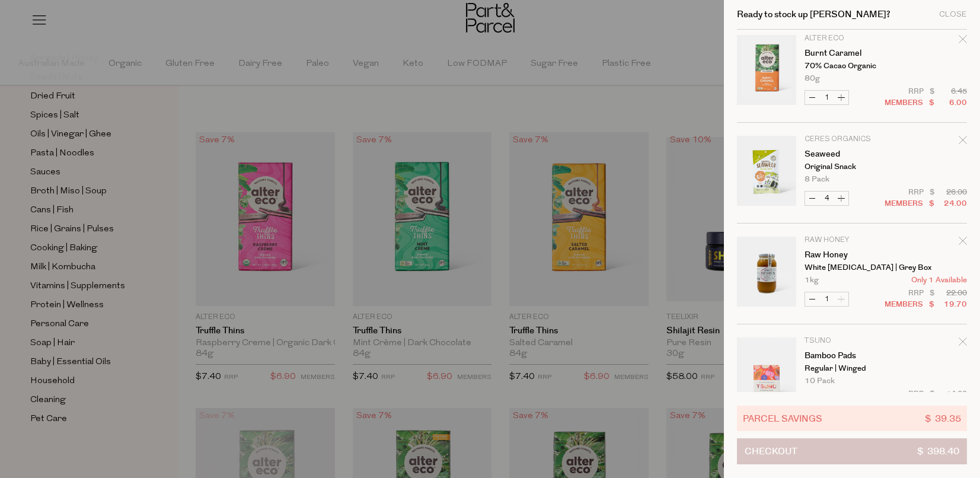 This screenshot has height=478, width=980. What do you see at coordinates (850, 240) in the screenshot?
I see `p: Raw Honey` at bounding box center [850, 240].